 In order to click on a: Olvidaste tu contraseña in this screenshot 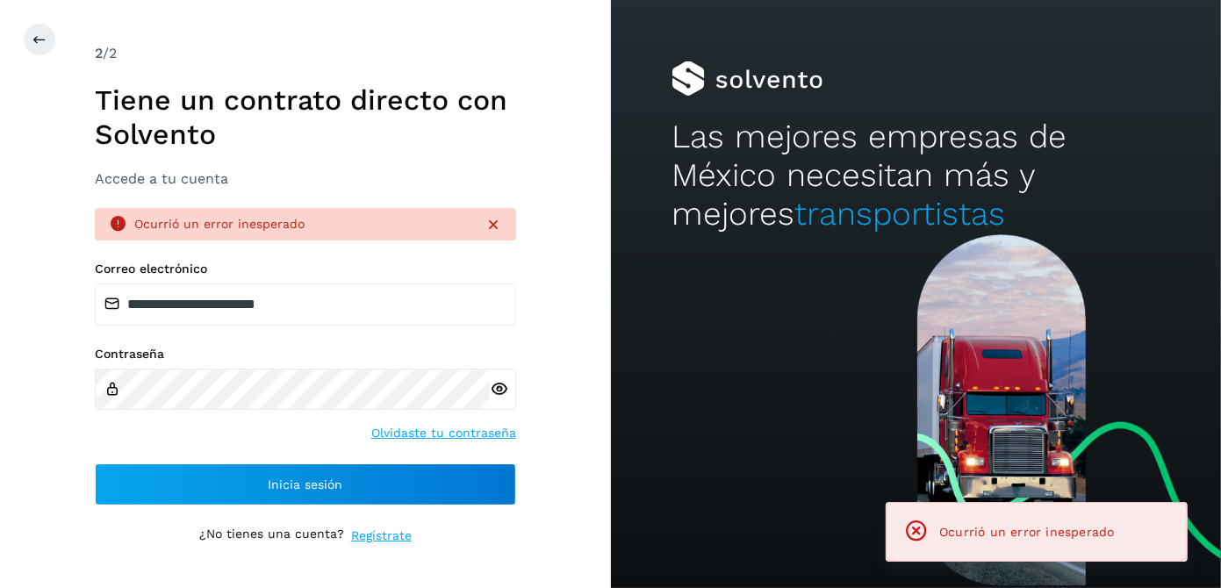, I will do `click(443, 433)`.